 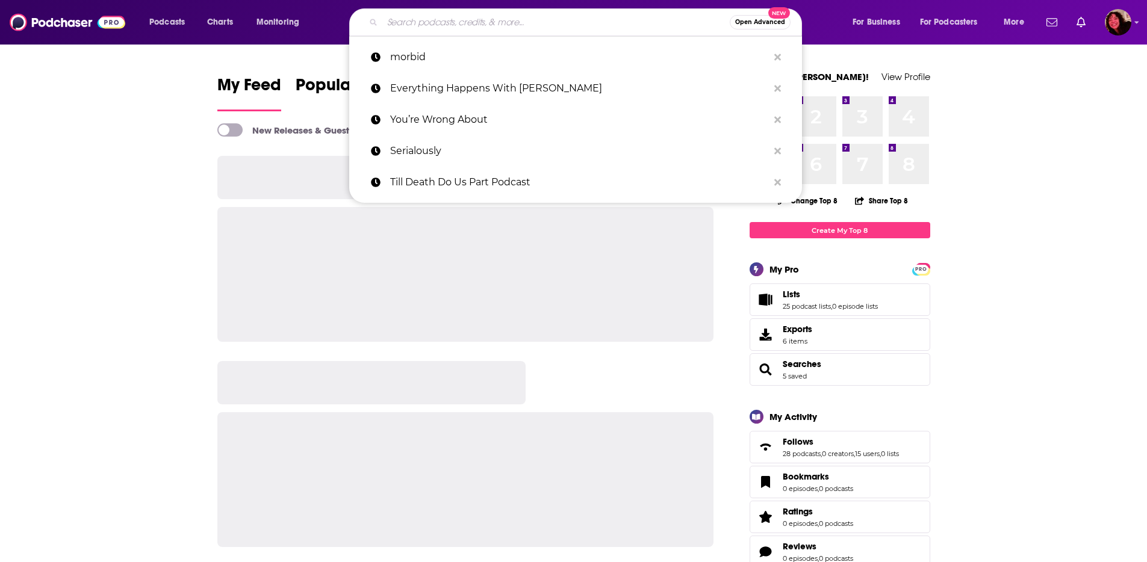 What do you see at coordinates (296, 130) in the screenshot?
I see `a: New Releases & Guests Only` at bounding box center [296, 130].